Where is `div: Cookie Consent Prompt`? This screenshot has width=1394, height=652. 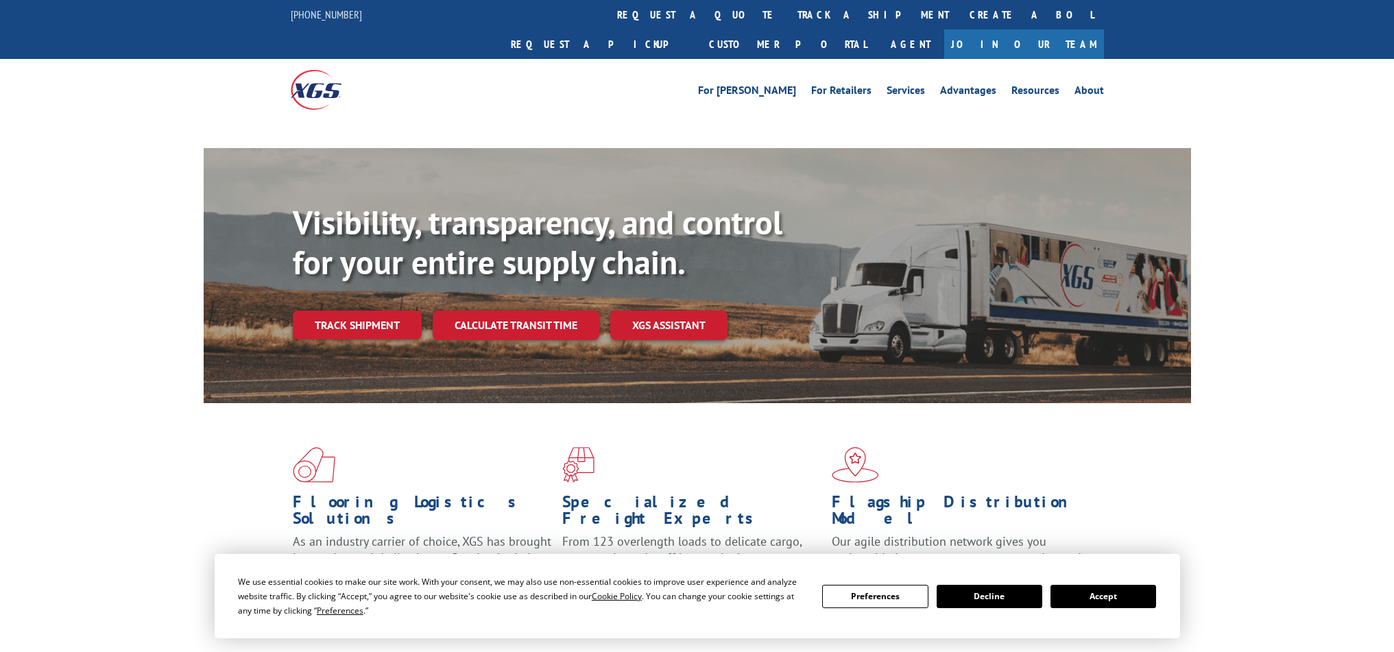
div: Cookie Consent Prompt is located at coordinates (697, 596).